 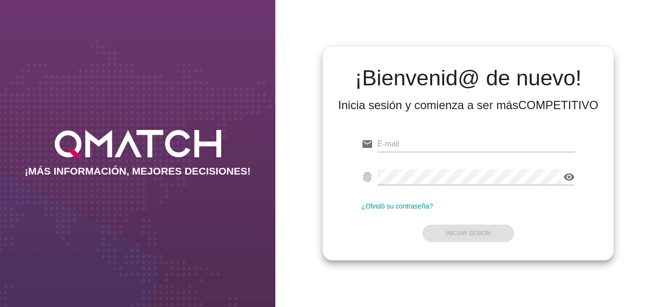 What do you see at coordinates (398, 206) in the screenshot?
I see `a: ¿Olvidó su contraseña?` at bounding box center [398, 206].